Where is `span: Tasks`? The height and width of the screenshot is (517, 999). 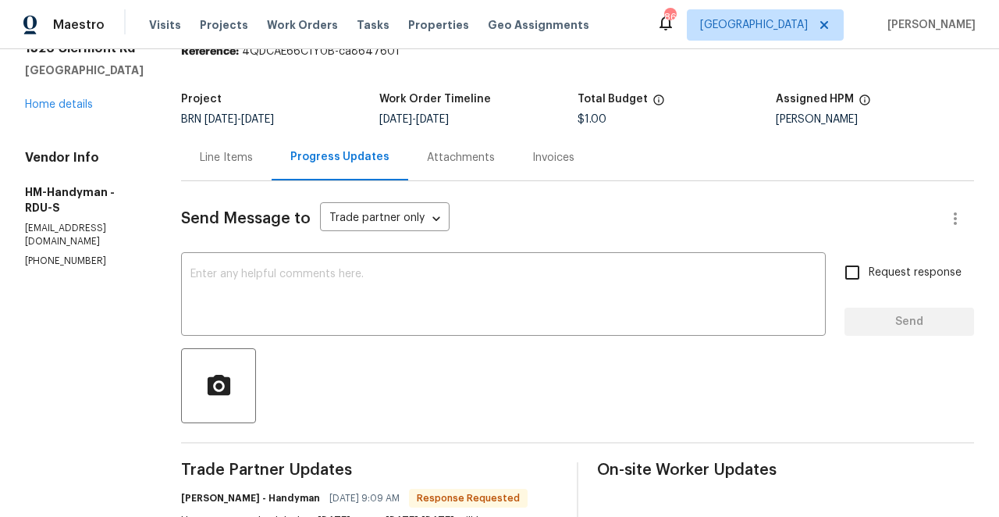 span: Tasks is located at coordinates (373, 25).